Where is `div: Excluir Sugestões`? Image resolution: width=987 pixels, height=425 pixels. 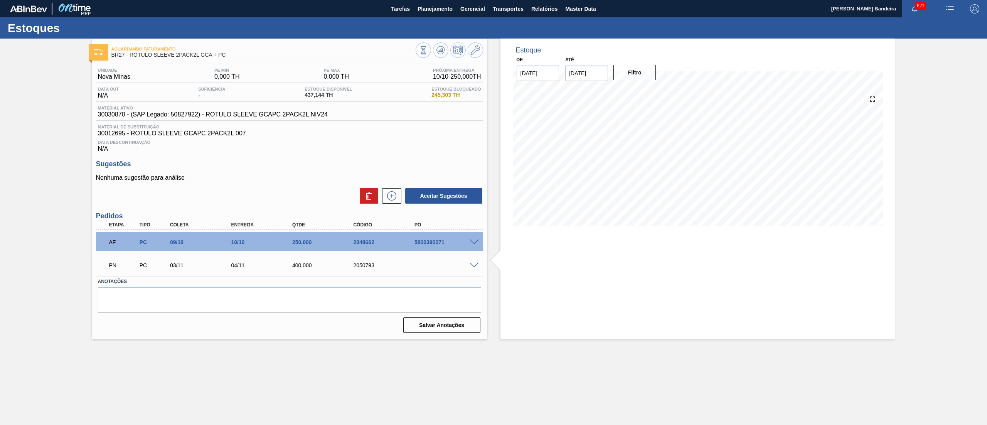 div: Excluir Sugestões is located at coordinates (367, 196).